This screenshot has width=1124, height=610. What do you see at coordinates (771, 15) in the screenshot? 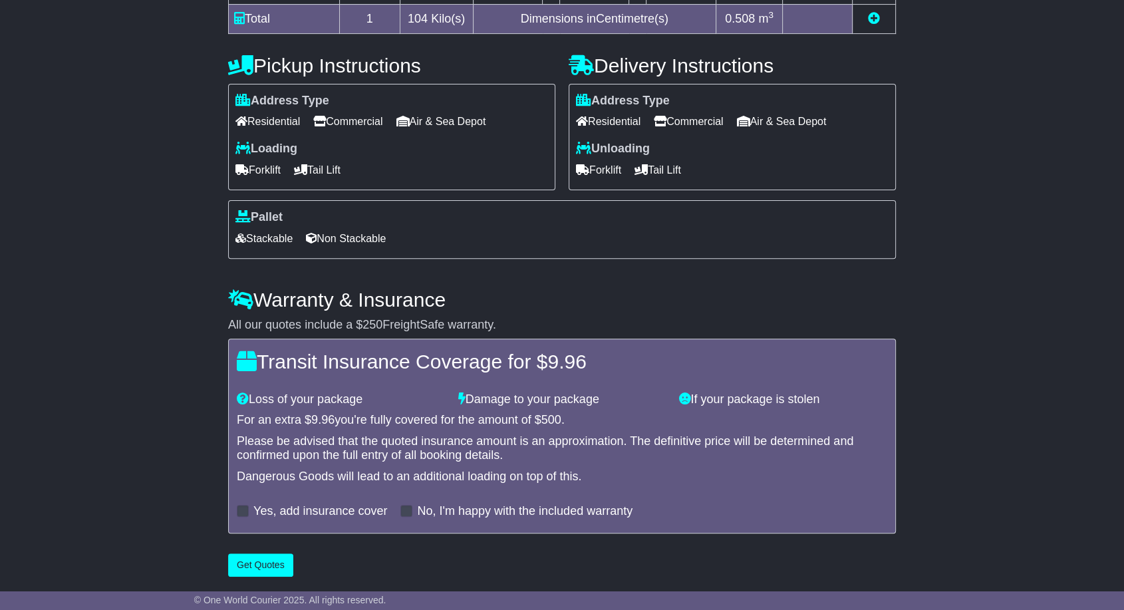
I see `sup: 3` at bounding box center [771, 15].